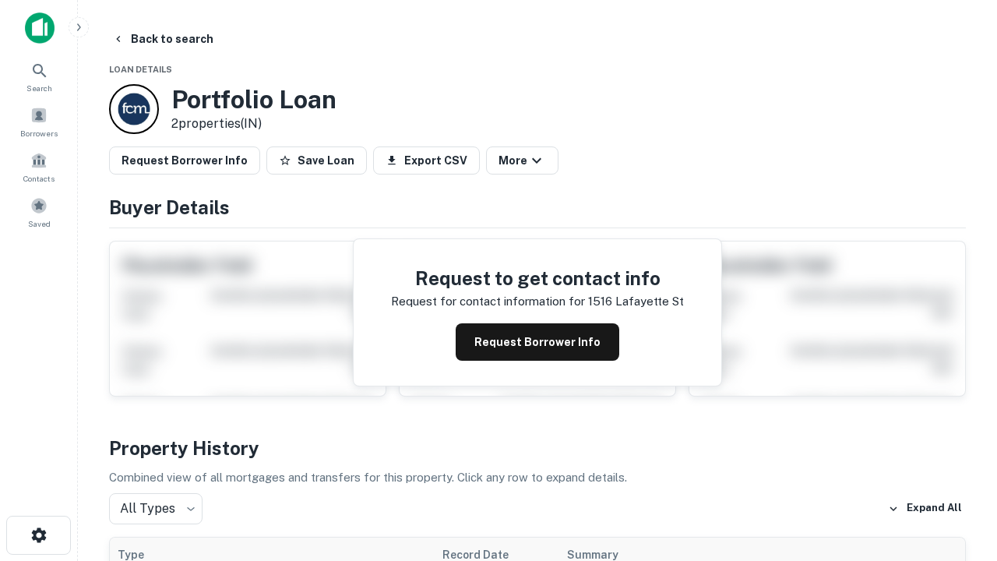  What do you see at coordinates (39, 178) in the screenshot?
I see `span: Contacts` at bounding box center [39, 178].